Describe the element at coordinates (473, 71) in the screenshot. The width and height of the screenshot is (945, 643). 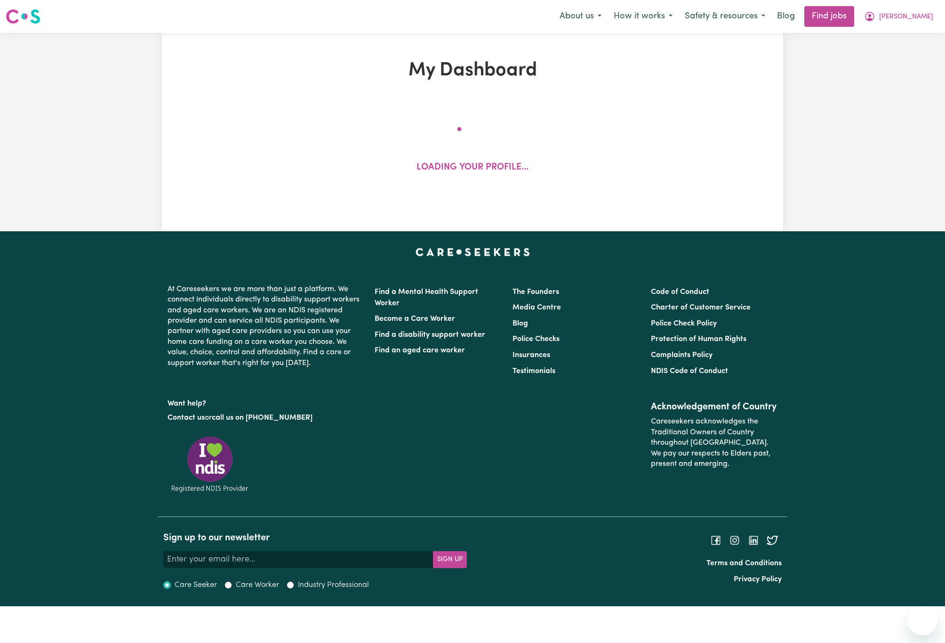
I see `h1: My Dashboard` at that location.